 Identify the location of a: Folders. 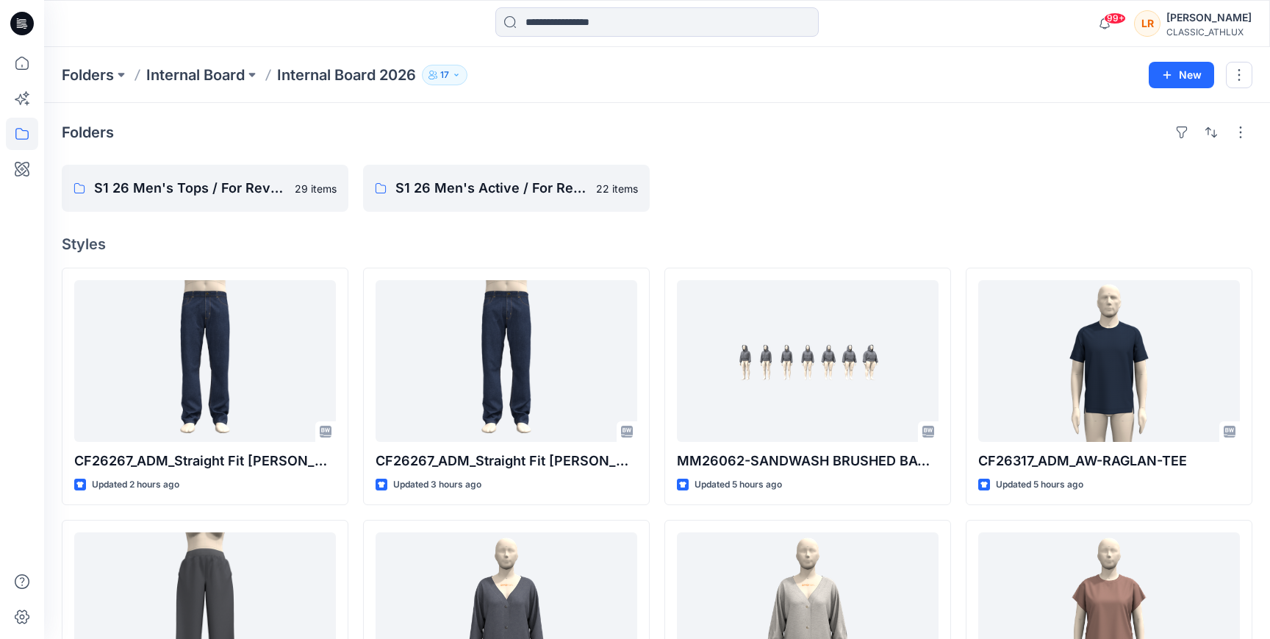
(87, 75).